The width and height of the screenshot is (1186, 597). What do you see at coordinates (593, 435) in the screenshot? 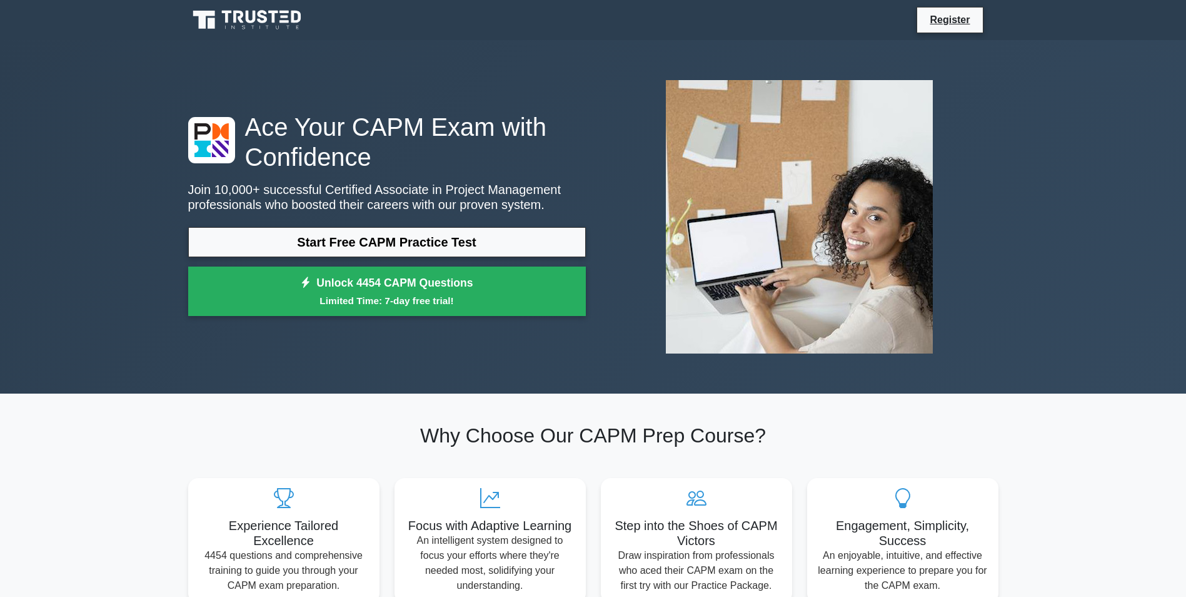
I see `h2: Why Choose Our CAPM Prep Course?` at bounding box center [593, 435].